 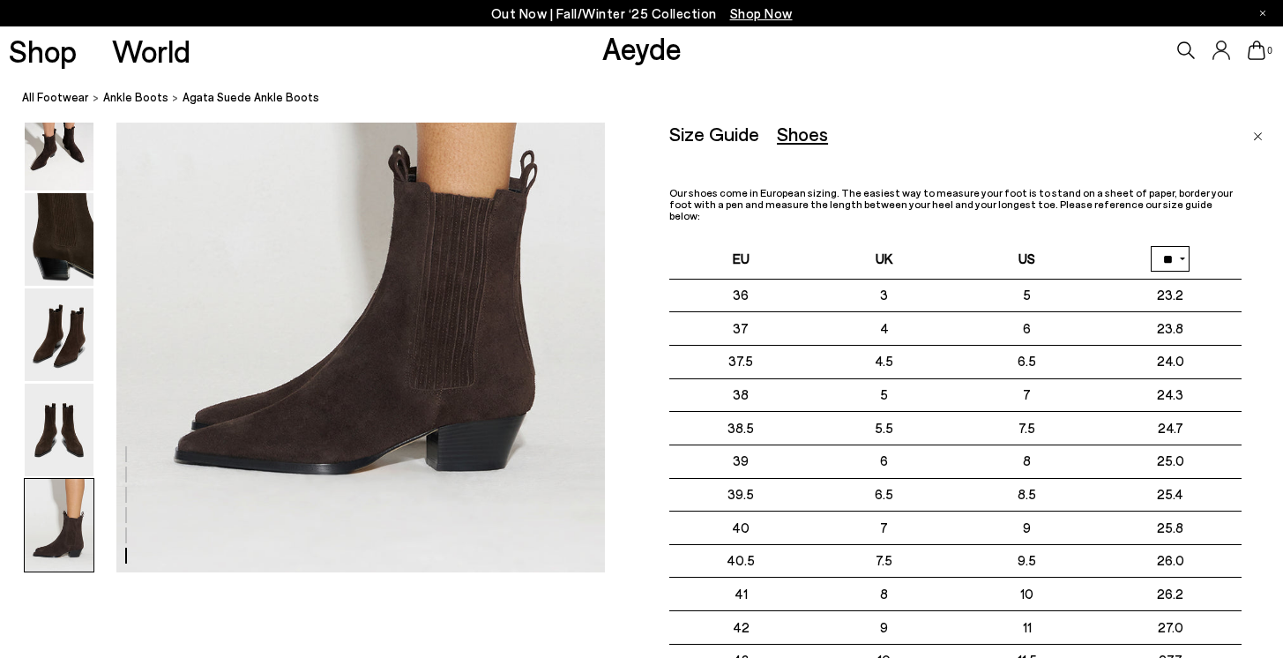 What do you see at coordinates (741, 395) in the screenshot?
I see `td: 38` at bounding box center [741, 395].